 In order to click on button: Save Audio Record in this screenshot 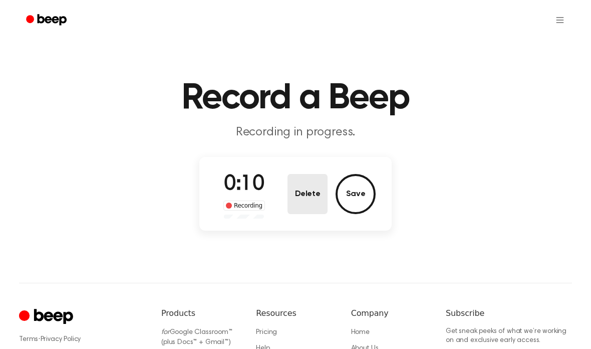, I will do `click(356, 194)`.